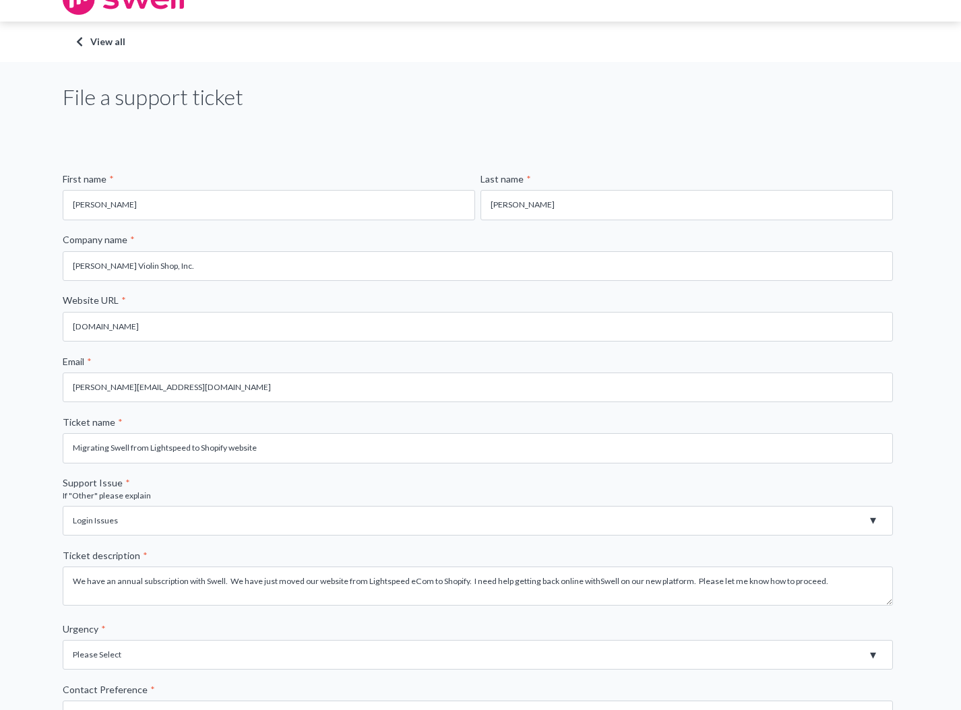 The image size is (961, 710). What do you see at coordinates (153, 97) in the screenshot?
I see `h1: File a support ticket` at bounding box center [153, 97].